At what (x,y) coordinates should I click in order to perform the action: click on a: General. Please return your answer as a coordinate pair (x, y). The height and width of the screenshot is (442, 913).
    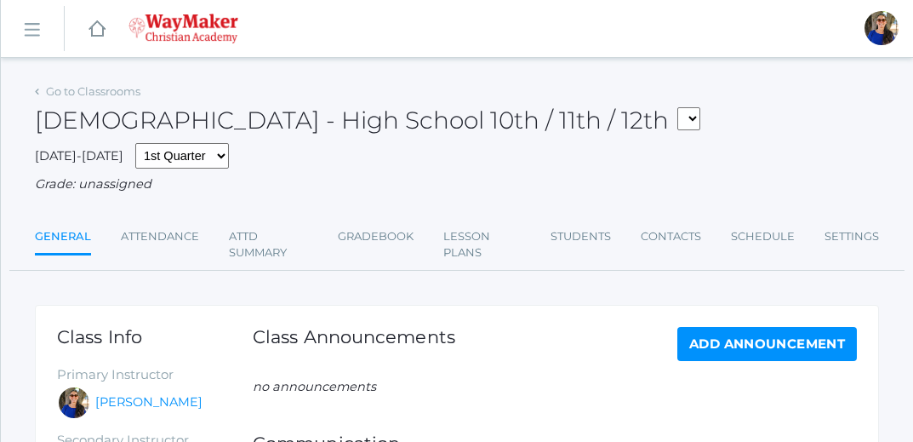
    Looking at the image, I should click on (63, 237).